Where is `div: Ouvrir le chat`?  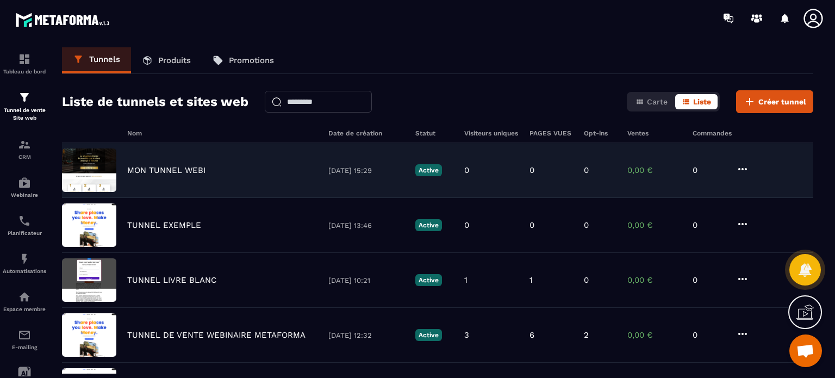
div: Ouvrir le chat is located at coordinates (806, 351).